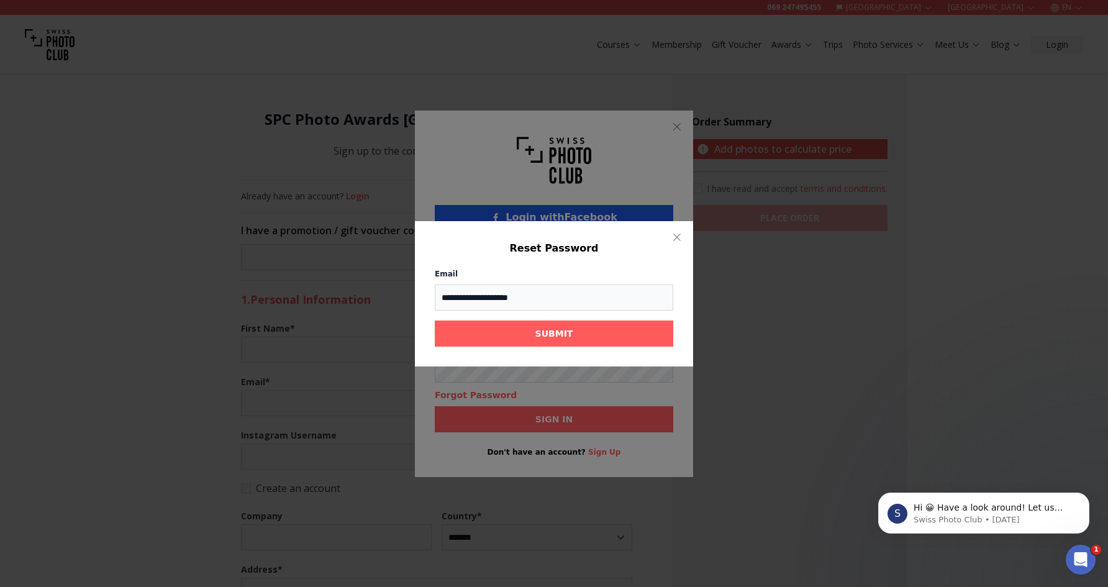 The image size is (1108, 587). What do you see at coordinates (38, 47) in the screenshot?
I see `div: Profile image for Swiss Photo Club` at bounding box center [38, 47].